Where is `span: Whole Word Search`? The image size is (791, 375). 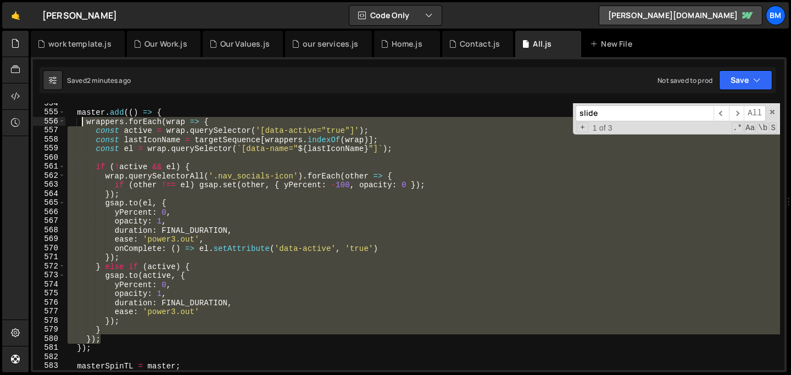
span: Whole Word Search is located at coordinates (763, 128).